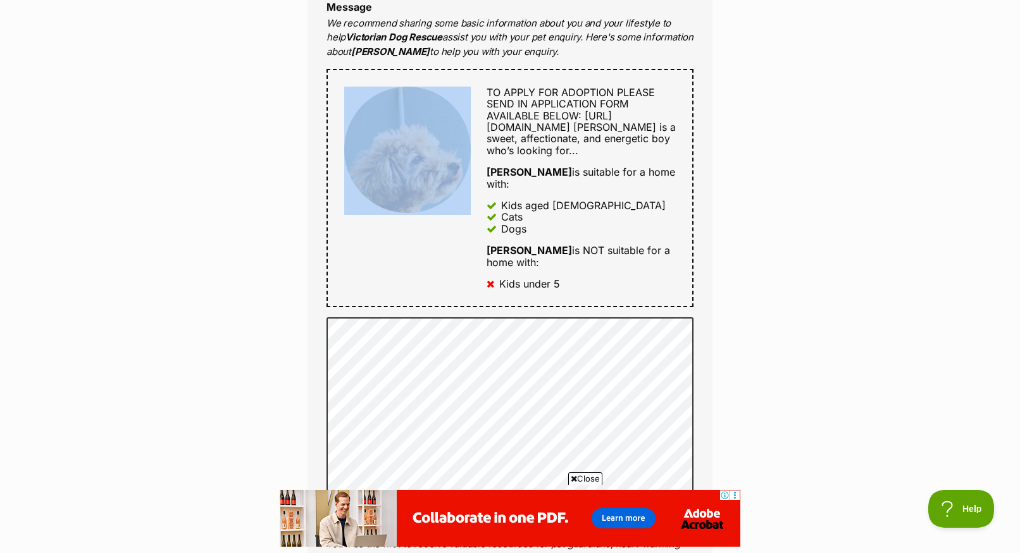 Image resolution: width=1020 pixels, height=553 pixels. I want to click on label: Message, so click(349, 7).